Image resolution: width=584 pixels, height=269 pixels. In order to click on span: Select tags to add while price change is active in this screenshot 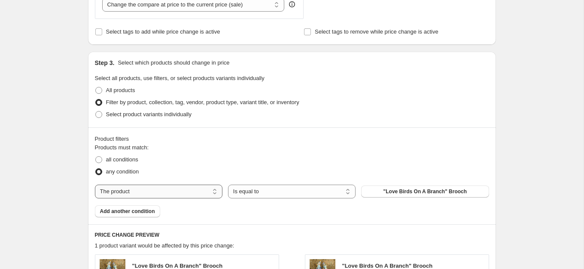, I will do `click(163, 31)`.